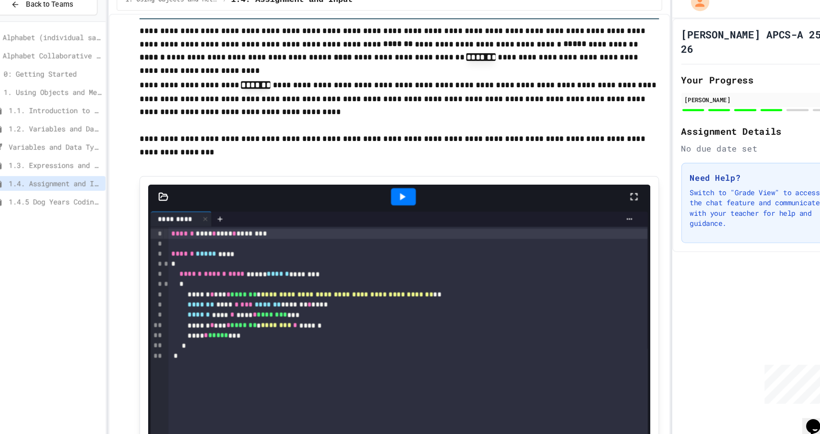 Image resolution: width=820 pixels, height=434 pixels. I want to click on span: 1.3. Expressions and Output [New], so click(73, 169).